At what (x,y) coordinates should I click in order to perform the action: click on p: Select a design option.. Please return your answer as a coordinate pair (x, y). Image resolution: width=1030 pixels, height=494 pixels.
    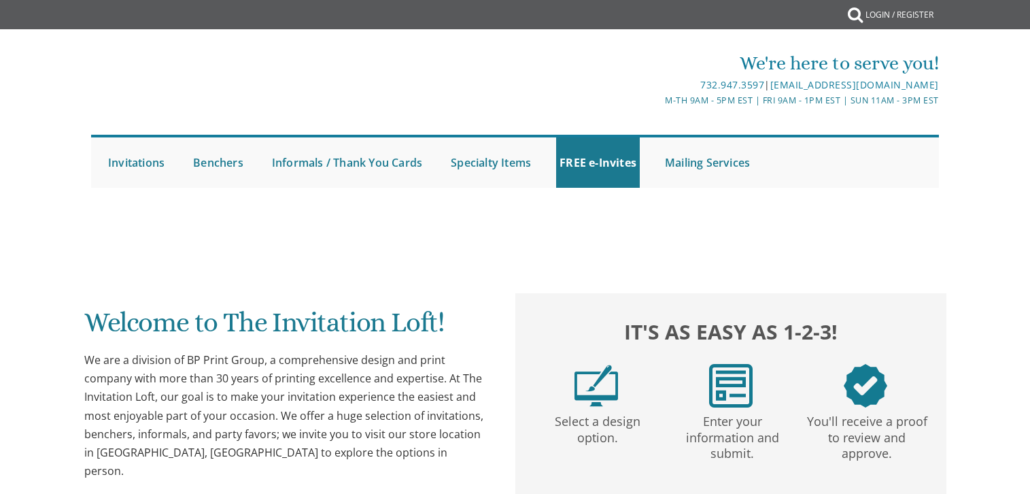
    Looking at the image, I should click on (598, 426).